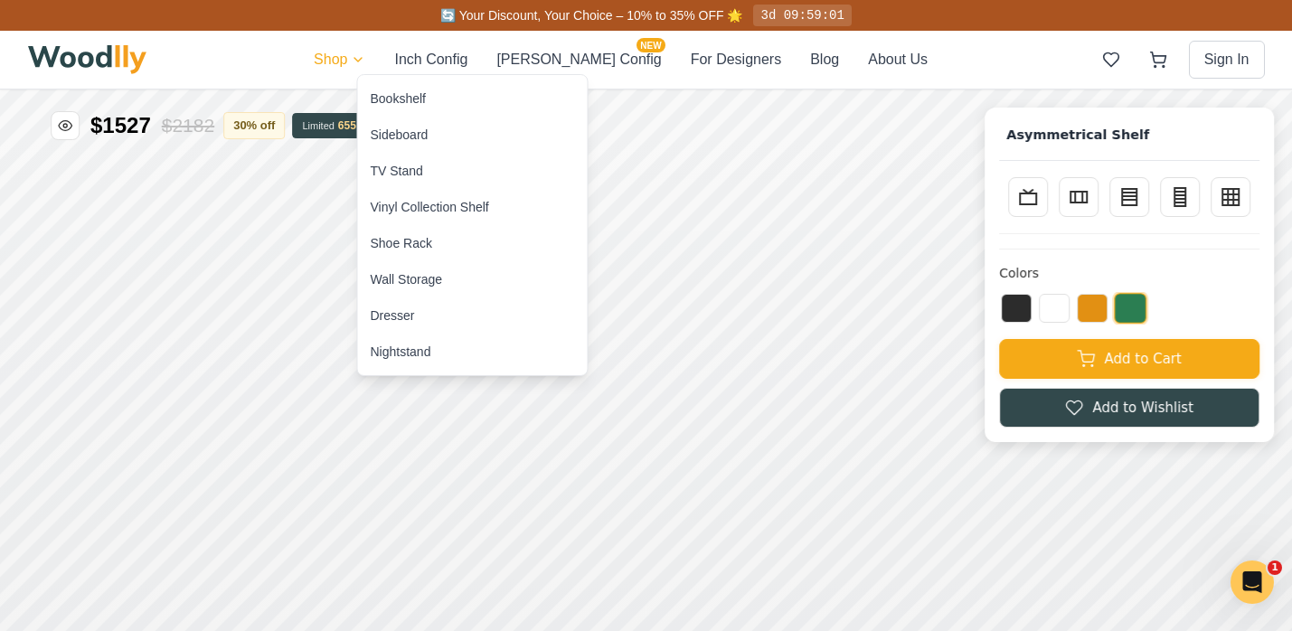  I want to click on button: Add to Cart, so click(1129, 269).